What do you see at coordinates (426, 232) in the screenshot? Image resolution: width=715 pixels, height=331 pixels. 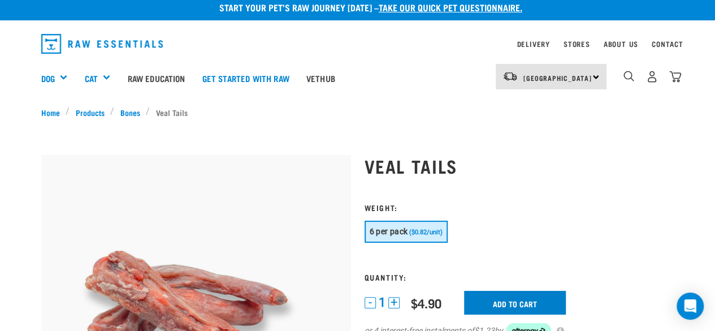 I see `span: ($0.82/unit)` at bounding box center [426, 232].